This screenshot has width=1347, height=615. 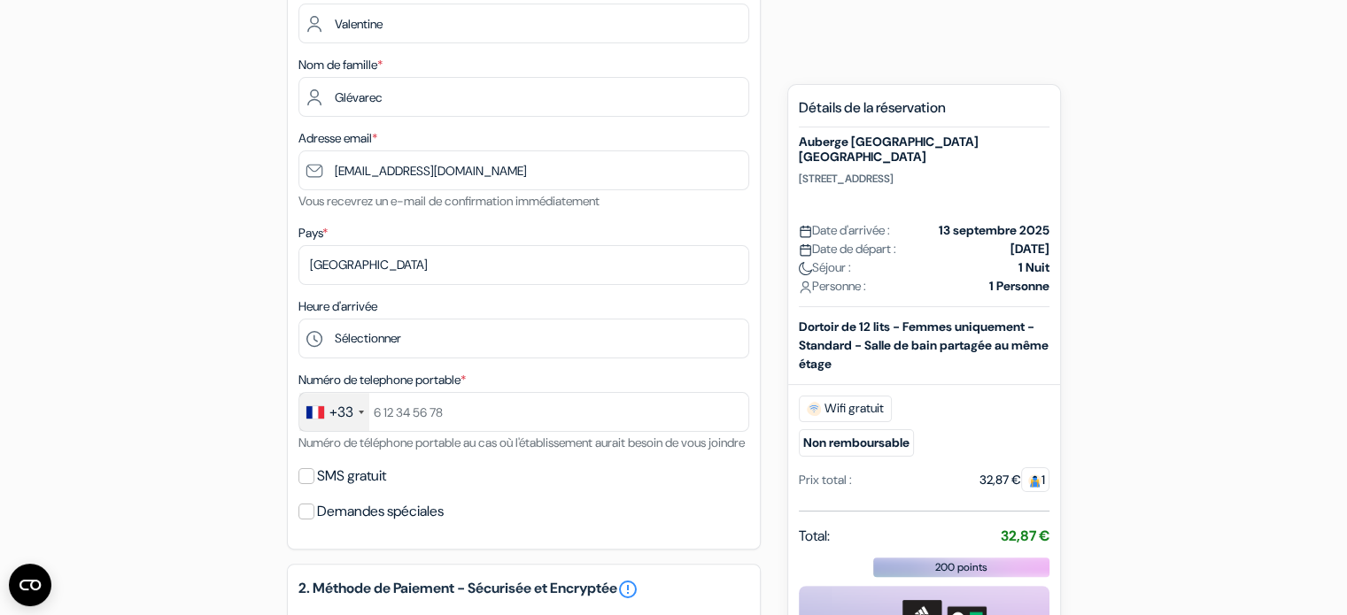 I want to click on strong: 13 septembre 2025, so click(x=993, y=230).